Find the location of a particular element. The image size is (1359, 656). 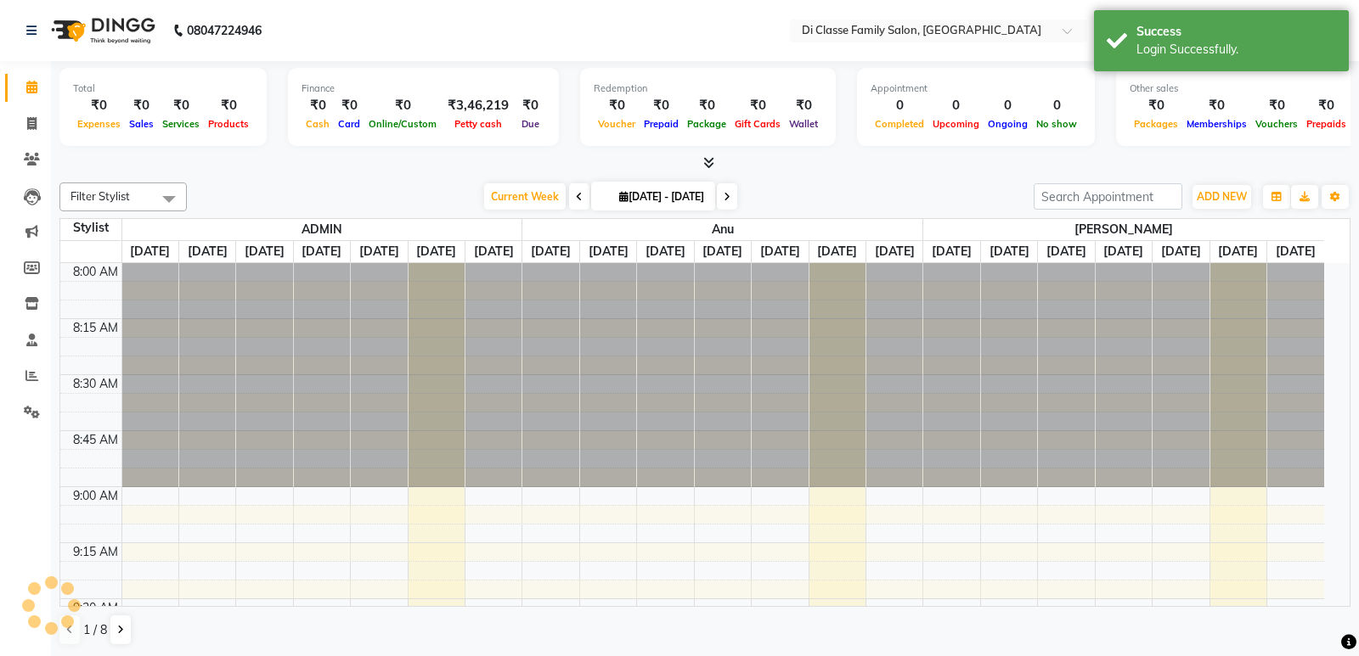

span: Due is located at coordinates (530, 124).